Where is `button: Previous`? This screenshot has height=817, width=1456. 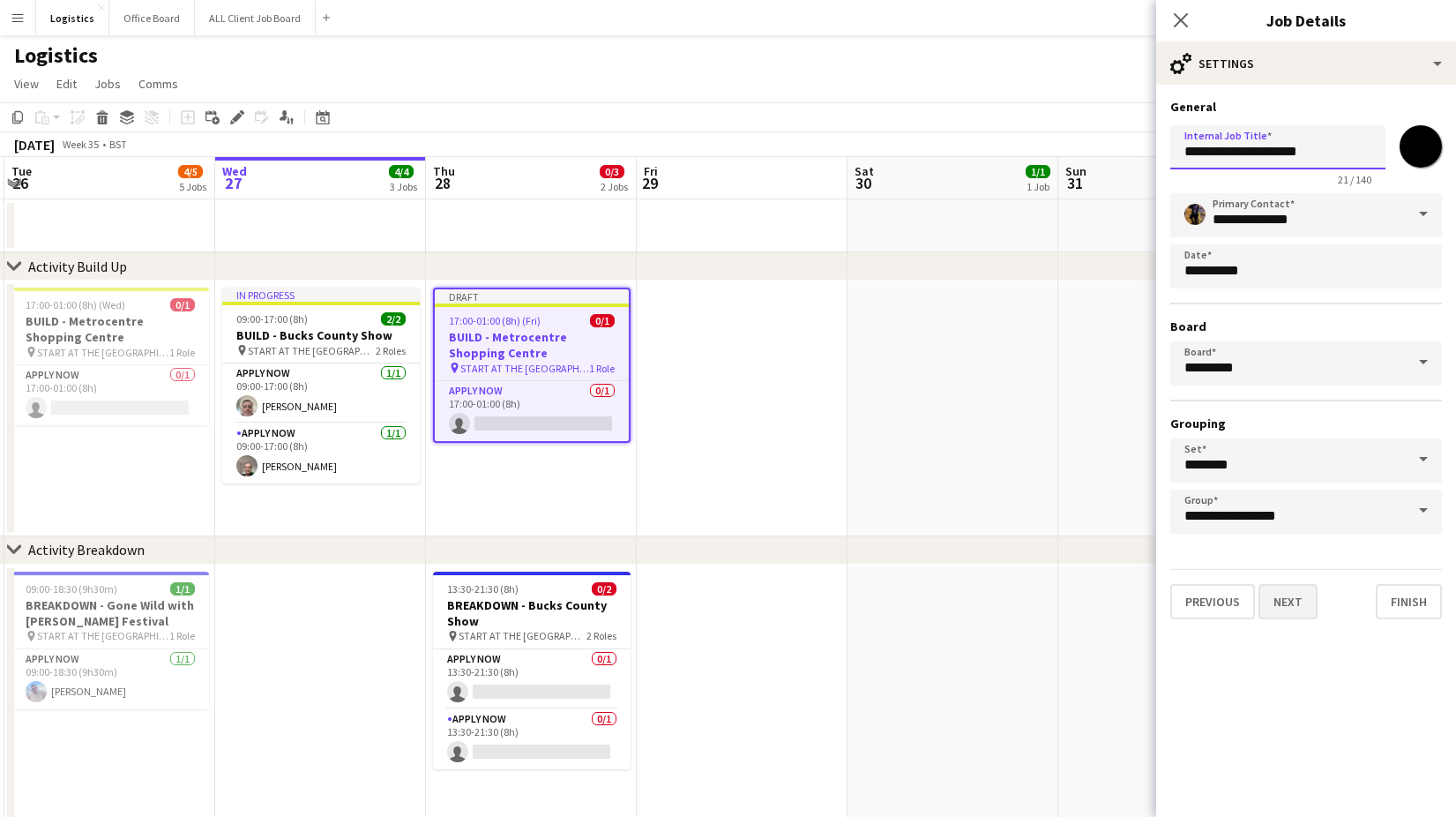 button: Previous is located at coordinates (1212, 601).